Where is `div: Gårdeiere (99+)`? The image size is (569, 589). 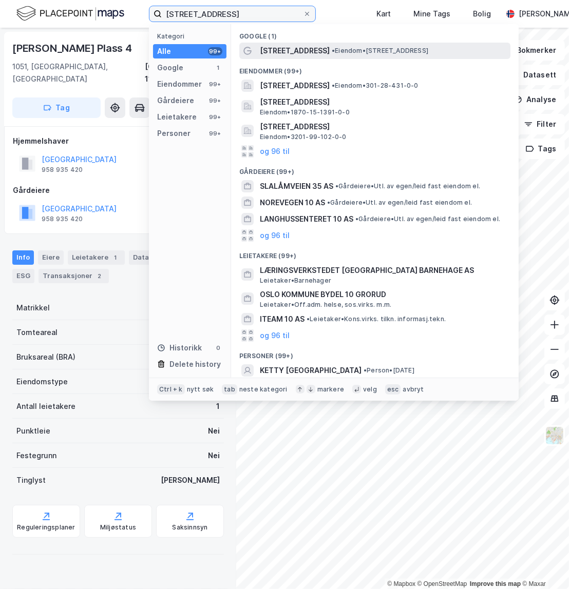
div: Gårdeiere (99+) is located at coordinates (375, 169).